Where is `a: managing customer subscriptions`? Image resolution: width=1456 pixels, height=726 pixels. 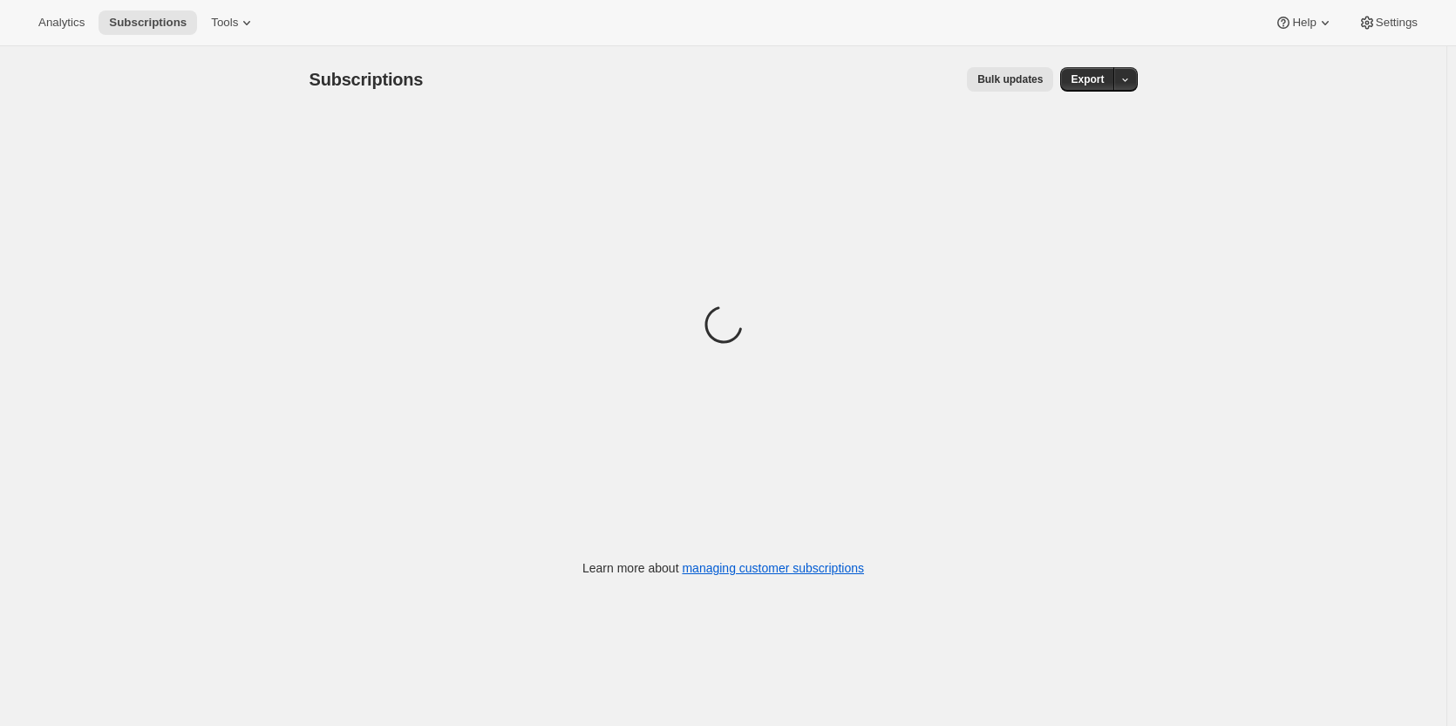
a: managing customer subscriptions is located at coordinates (773, 568).